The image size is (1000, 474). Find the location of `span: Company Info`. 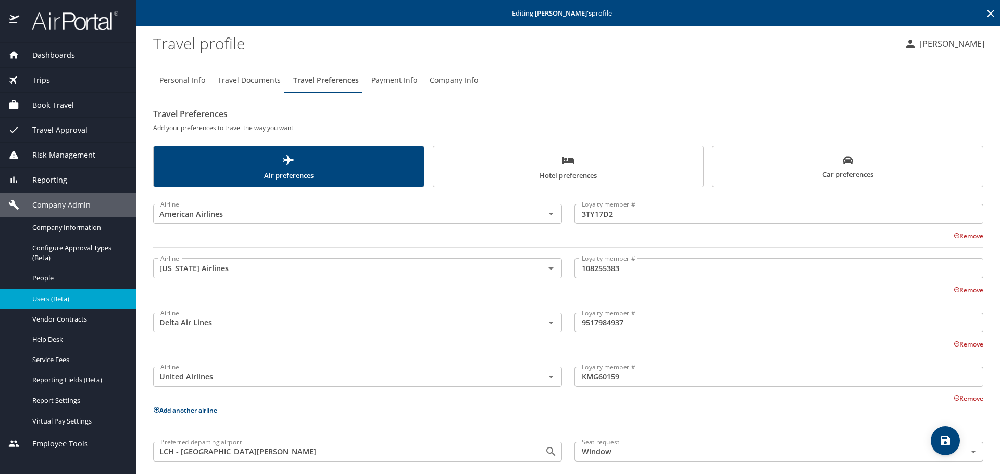

span: Company Info is located at coordinates (453, 80).